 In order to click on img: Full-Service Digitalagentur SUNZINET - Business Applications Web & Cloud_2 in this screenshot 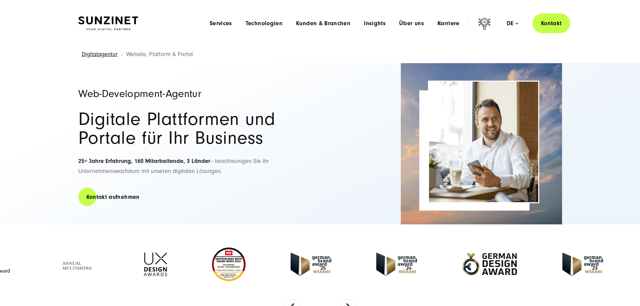, I will do `click(481, 144)`.